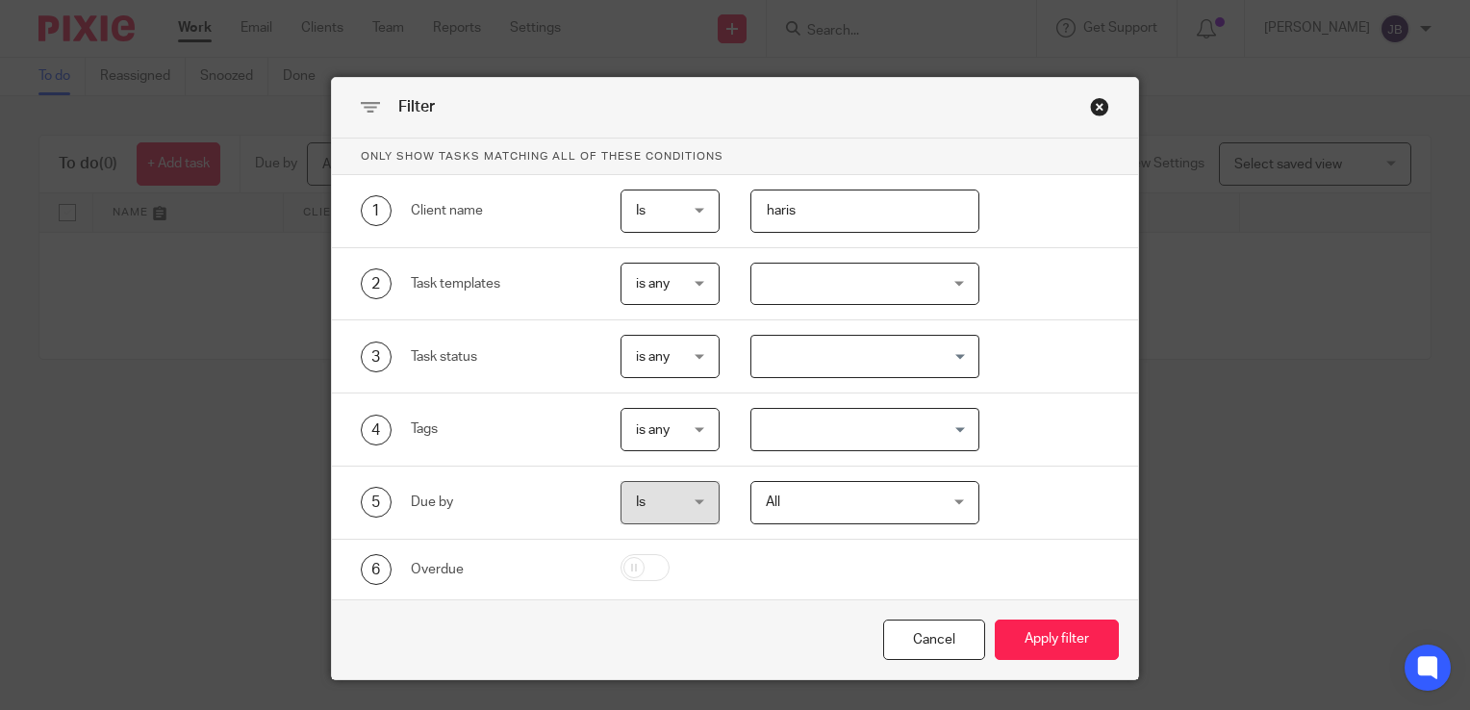 This screenshot has height=710, width=1470. Describe the element at coordinates (773, 502) in the screenshot. I see `span: All` at that location.